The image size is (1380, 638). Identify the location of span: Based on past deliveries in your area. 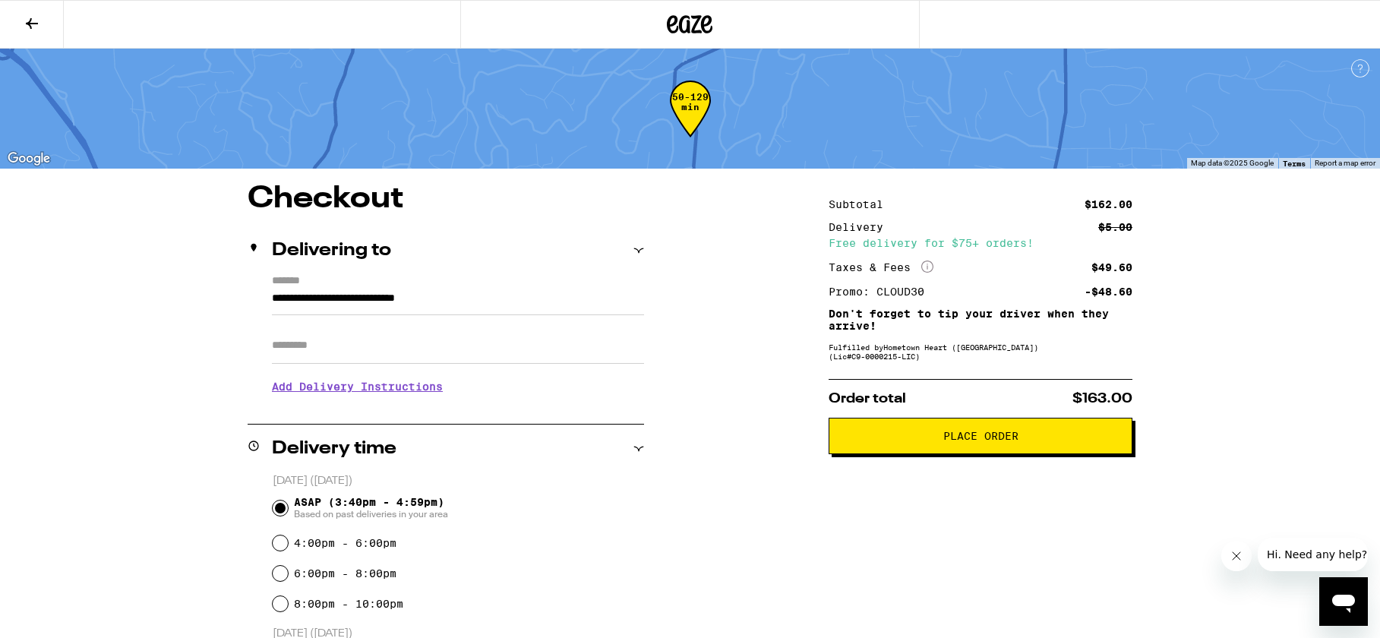
(371, 514).